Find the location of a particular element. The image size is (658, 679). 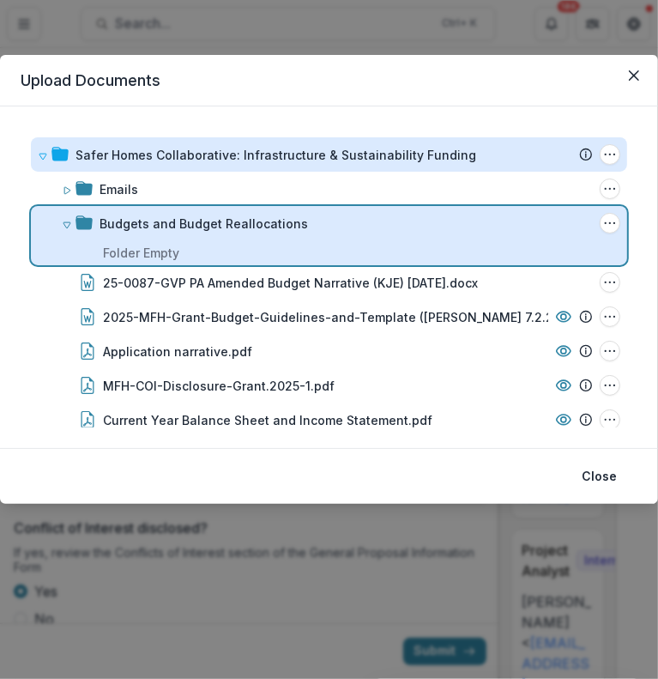

div: Budgets and Budget ReallocationsBudgets and Budget Reallocations Options is located at coordinates (329, 223).